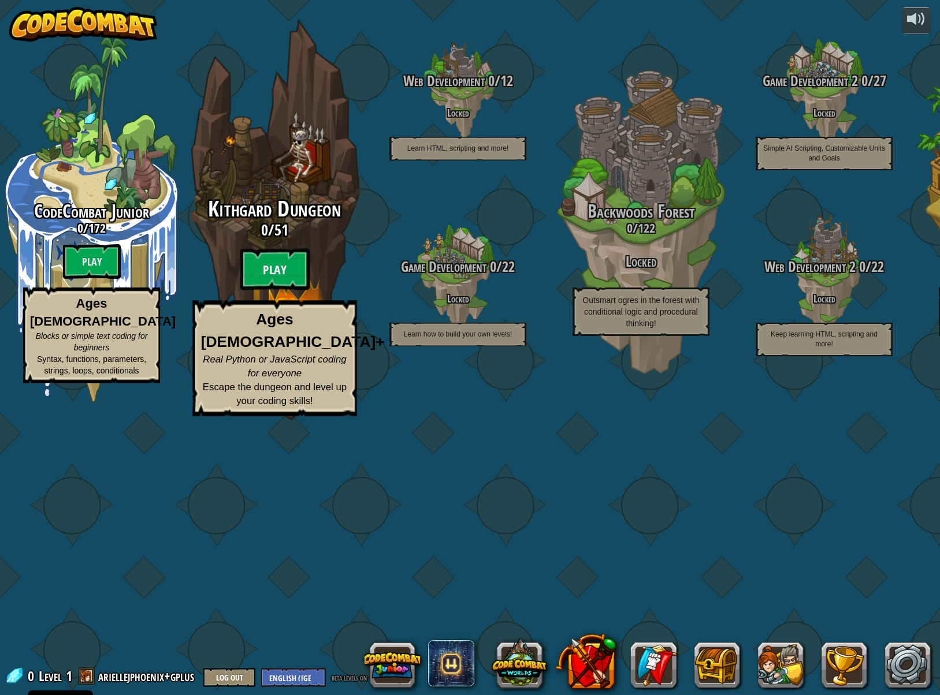 This screenshot has height=695, width=940. I want to click on span: Escape the dungeon and level up your coding skills!, so click(274, 394).